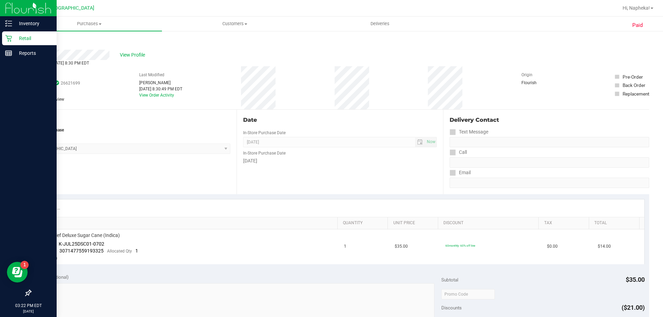  What do you see at coordinates (33, 38) in the screenshot?
I see `p: Retail` at bounding box center [33, 38].